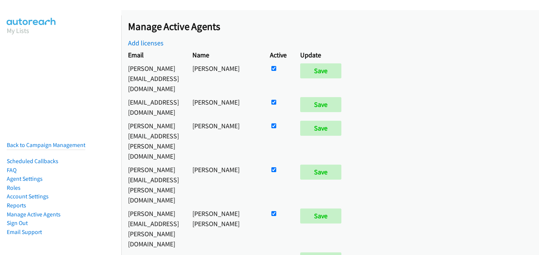 This screenshot has height=255, width=539. I want to click on a: My Lists, so click(18, 30).